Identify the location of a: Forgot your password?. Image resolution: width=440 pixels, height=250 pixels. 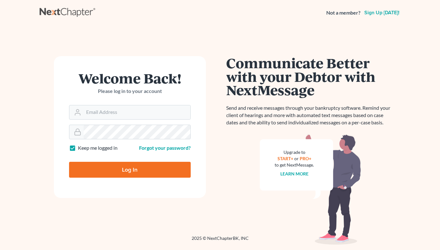
(165, 147).